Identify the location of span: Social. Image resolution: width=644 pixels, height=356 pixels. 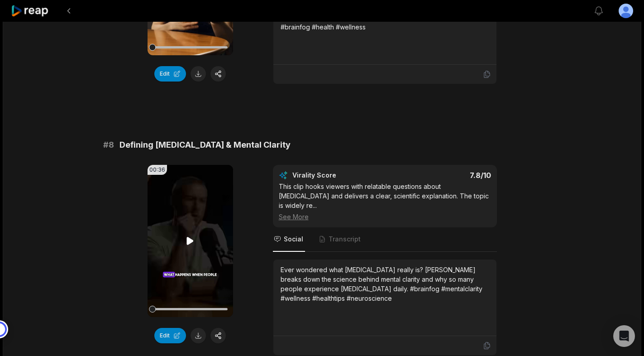
(293, 239).